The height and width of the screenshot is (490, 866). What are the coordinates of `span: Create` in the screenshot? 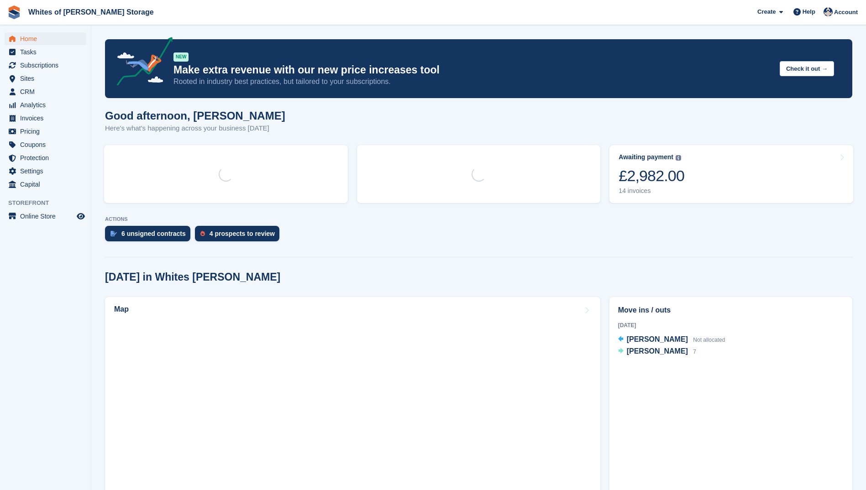 It's located at (766, 12).